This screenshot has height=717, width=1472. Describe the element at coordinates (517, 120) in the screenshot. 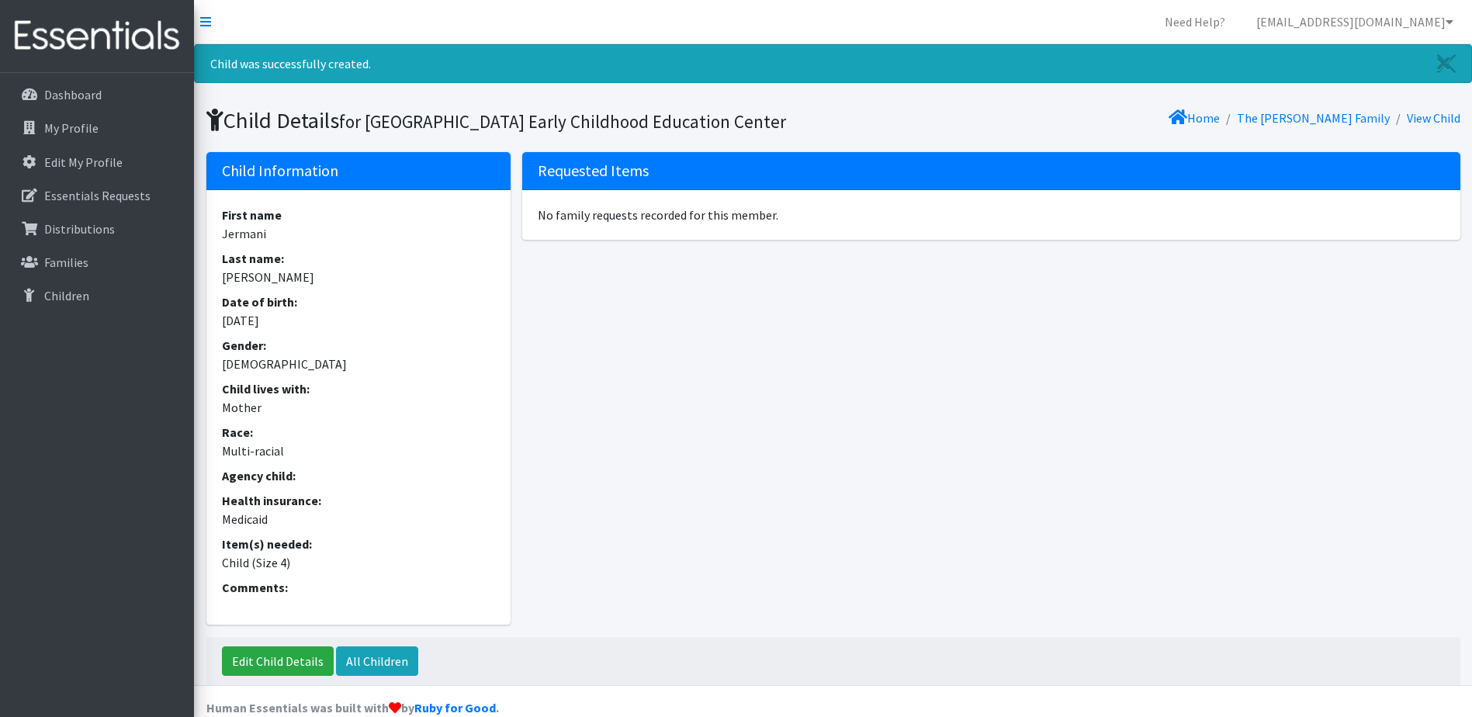

I see `h1: Child Details` at that location.